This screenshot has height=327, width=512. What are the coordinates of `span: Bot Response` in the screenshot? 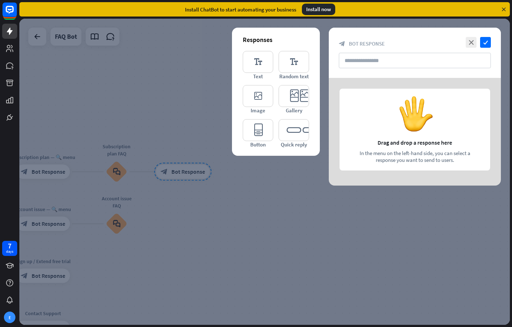 It's located at (367, 43).